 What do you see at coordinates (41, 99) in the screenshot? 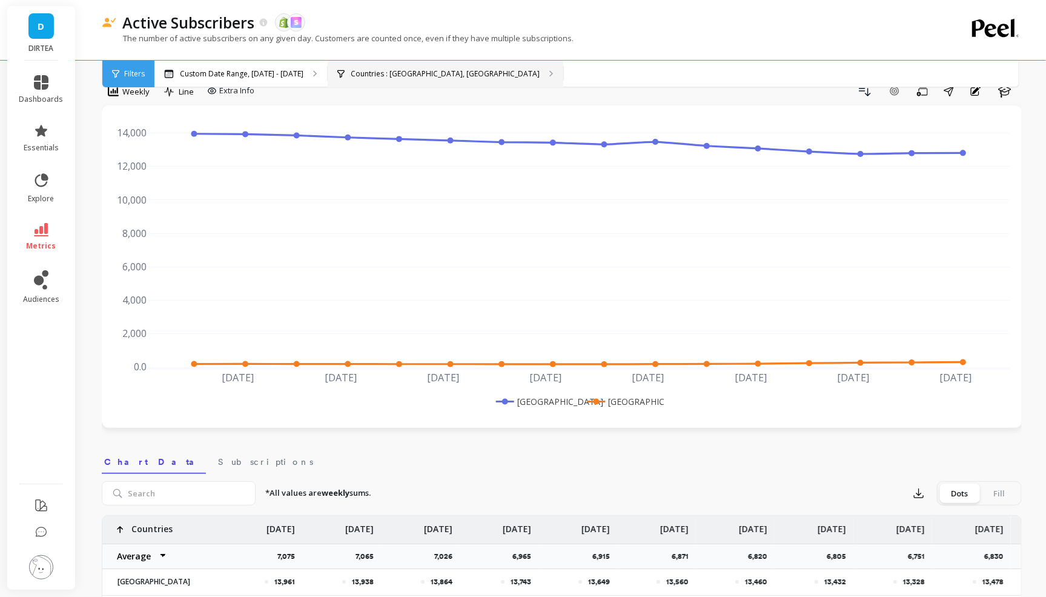
I see `span: dashboards` at bounding box center [41, 99].